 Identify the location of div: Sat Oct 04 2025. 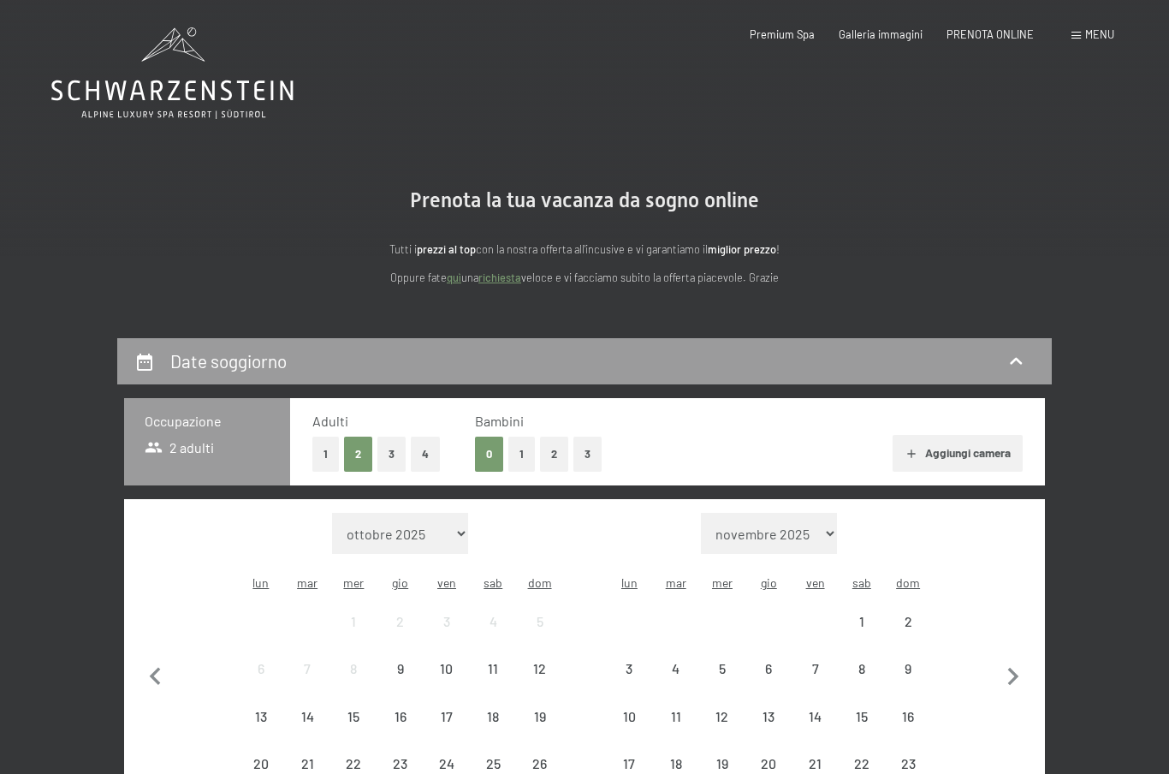
(493, 621).